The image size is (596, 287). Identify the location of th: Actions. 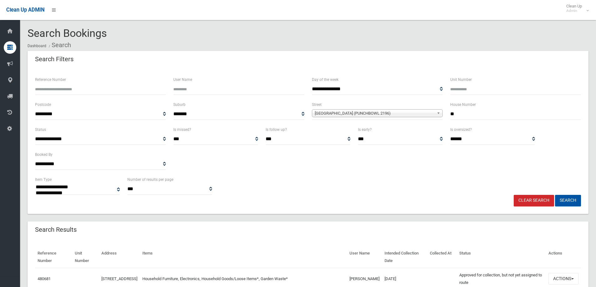
(563, 257).